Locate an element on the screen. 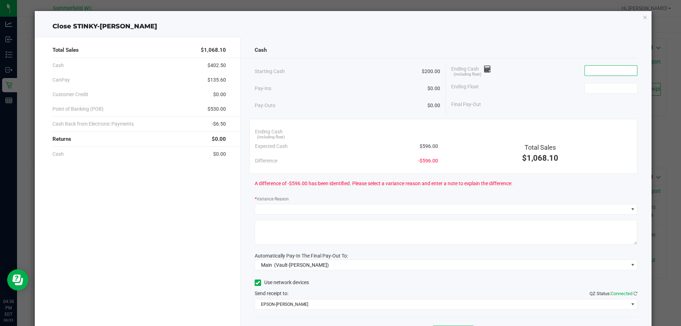  span: Pay-Outs is located at coordinates (265, 105).